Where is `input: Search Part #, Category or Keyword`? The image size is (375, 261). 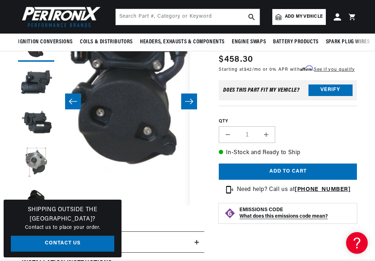 input: Search Part #, Category or Keyword is located at coordinates (188, 17).